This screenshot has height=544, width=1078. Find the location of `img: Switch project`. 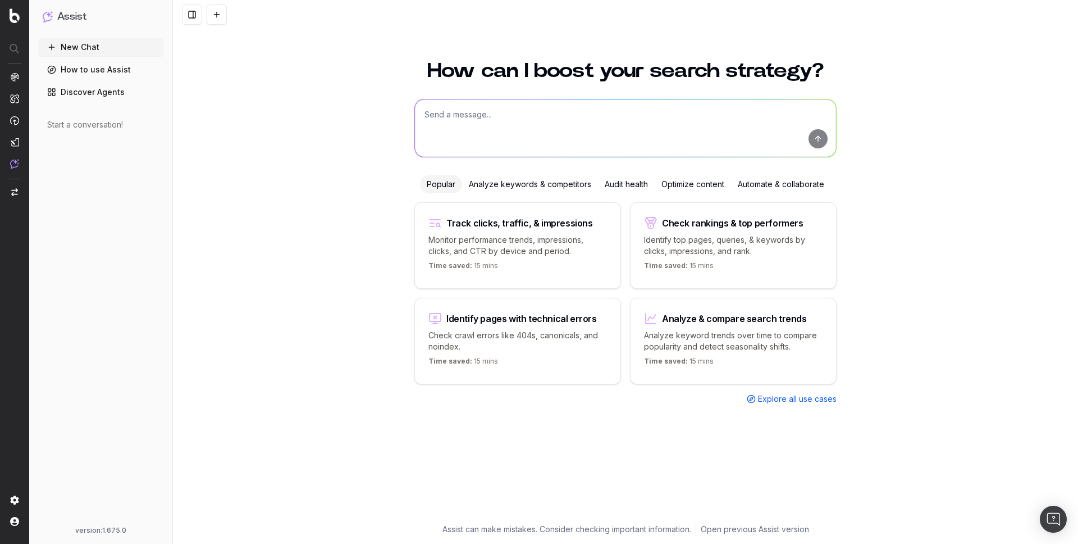

img: Switch project is located at coordinates (15, 192).